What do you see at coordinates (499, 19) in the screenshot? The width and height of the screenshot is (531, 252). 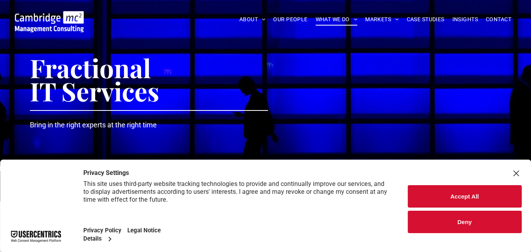 I see `a: CONTACT` at bounding box center [499, 19].